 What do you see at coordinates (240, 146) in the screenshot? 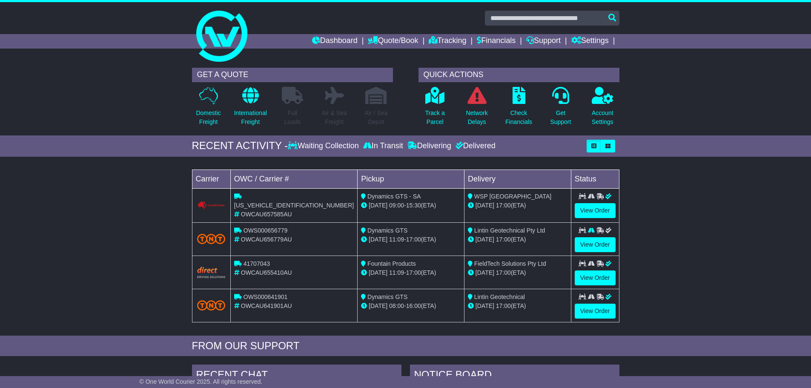
I see `div: RECENT ACTIVITY -` at bounding box center [240, 146].